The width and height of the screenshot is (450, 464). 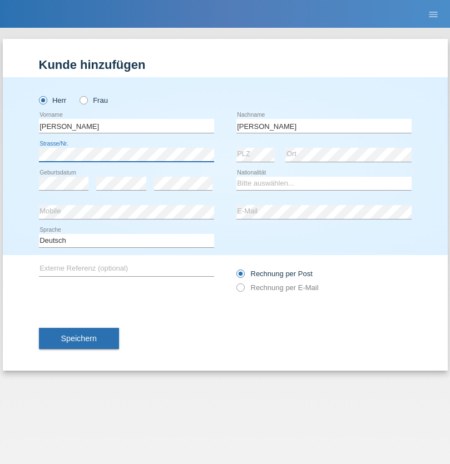 What do you see at coordinates (433, 14) in the screenshot?
I see `i: menu` at bounding box center [433, 14].